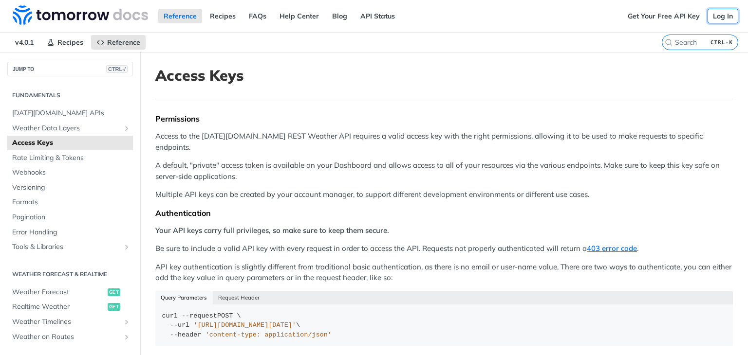 Image resolution: width=748 pixels, height=355 pixels. Describe the element at coordinates (127, 129) in the screenshot. I see `button: Show subpages for Weather Data Layers` at that location.